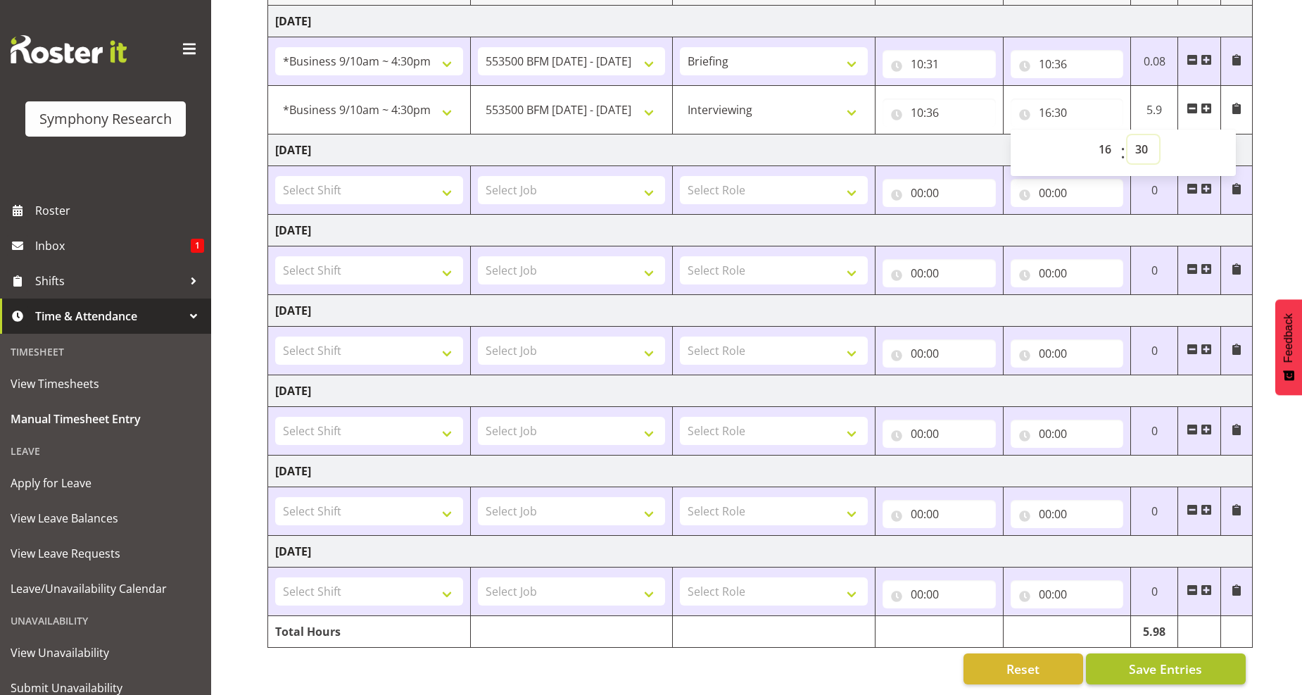 Image resolution: width=1302 pixels, height=695 pixels. I want to click on span: Inbox, so click(113, 246).